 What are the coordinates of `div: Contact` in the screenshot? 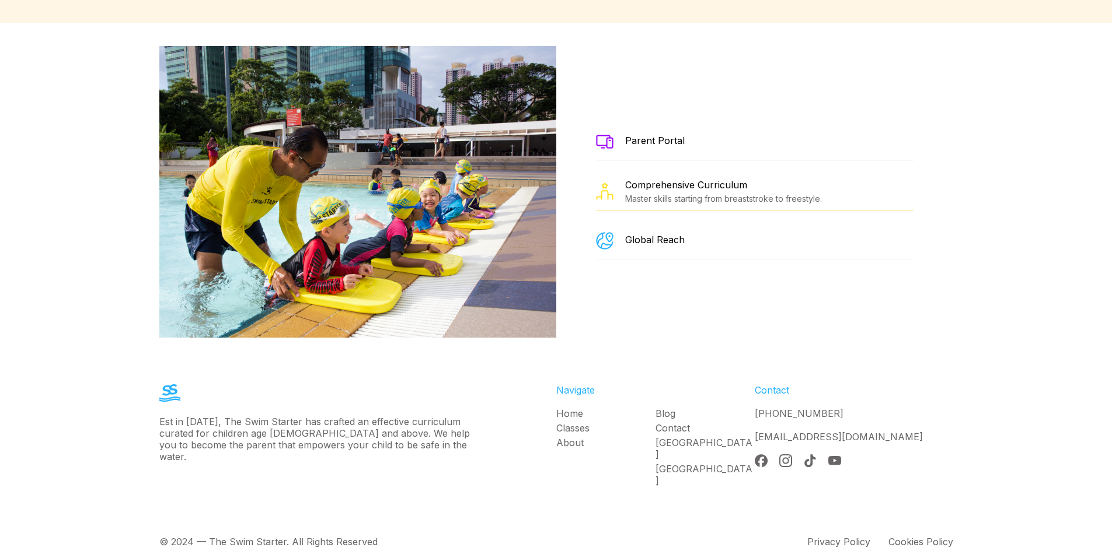 It's located at (854, 390).